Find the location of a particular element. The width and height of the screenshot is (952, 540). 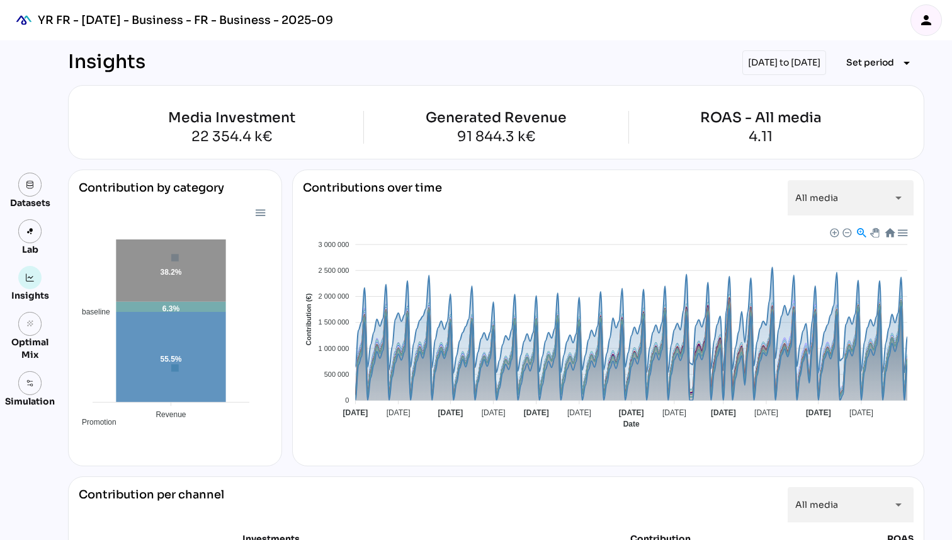

span: Promotion is located at coordinates (94, 422).